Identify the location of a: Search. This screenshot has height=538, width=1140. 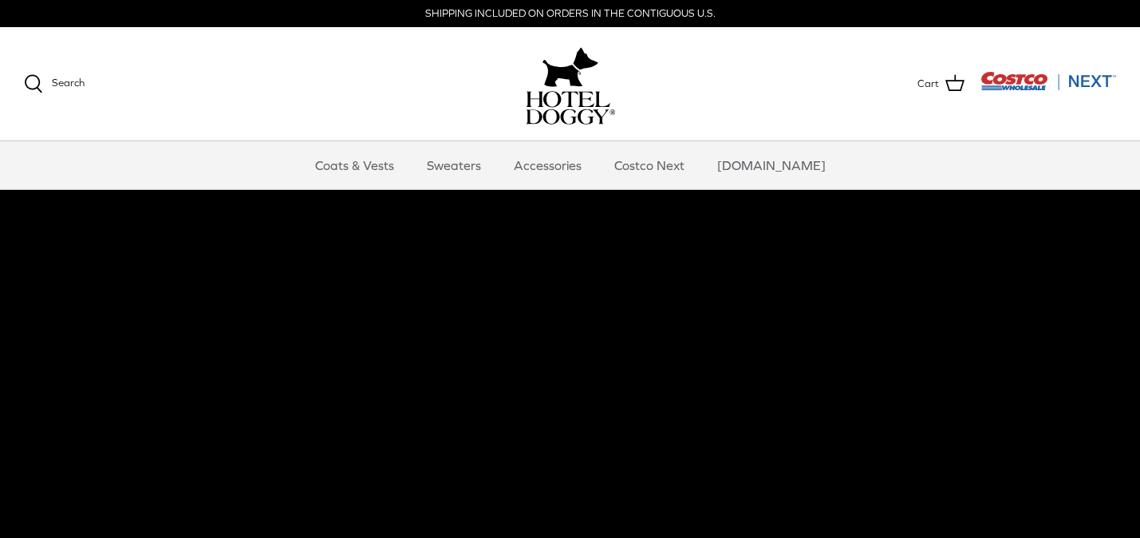
(54, 84).